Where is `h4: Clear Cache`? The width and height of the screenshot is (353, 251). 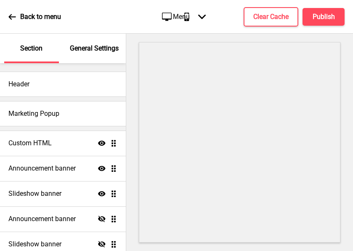 h4: Clear Cache is located at coordinates (271, 17).